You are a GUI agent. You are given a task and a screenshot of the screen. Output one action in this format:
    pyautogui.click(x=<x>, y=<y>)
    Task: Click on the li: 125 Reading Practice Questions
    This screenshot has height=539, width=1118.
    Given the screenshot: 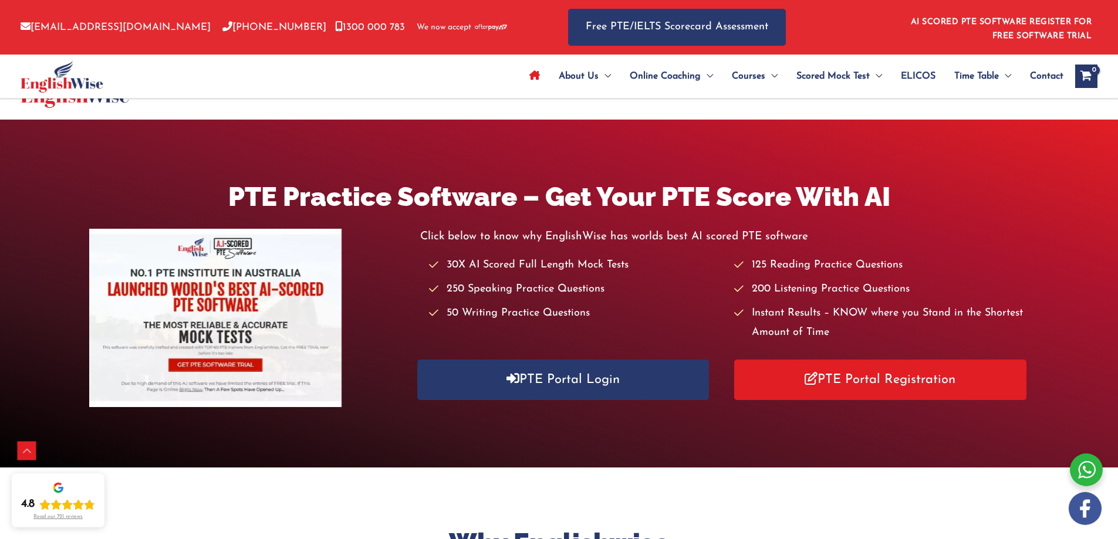 What is the action you would take?
    pyautogui.click(x=881, y=265)
    